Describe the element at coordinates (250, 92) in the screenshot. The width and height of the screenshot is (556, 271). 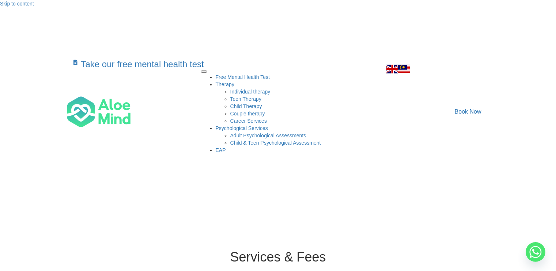
I see `a: Individual therapy` at that location.